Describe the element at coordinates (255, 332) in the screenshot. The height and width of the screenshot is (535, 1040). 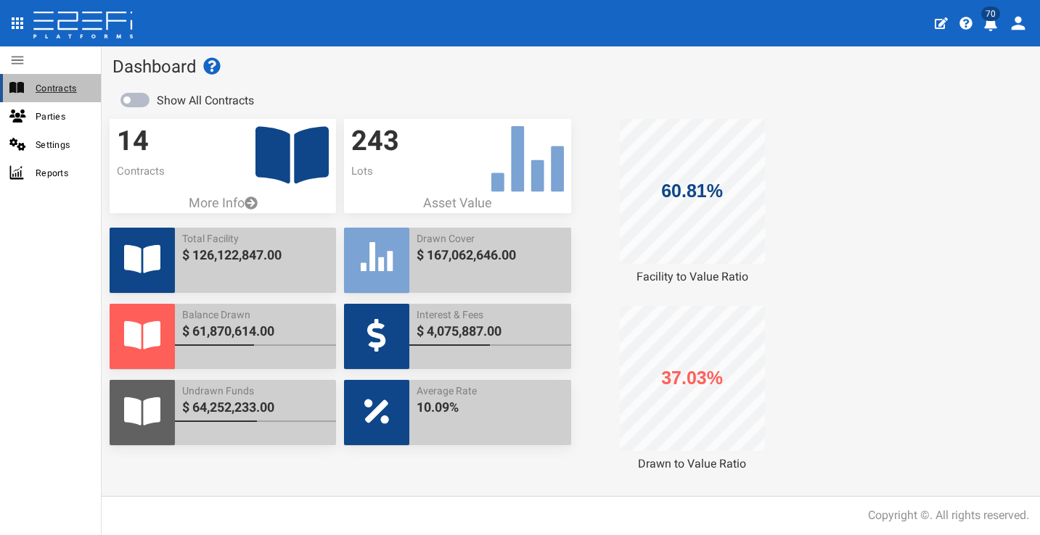
I see `span: $ 61,870,614.00` at that location.